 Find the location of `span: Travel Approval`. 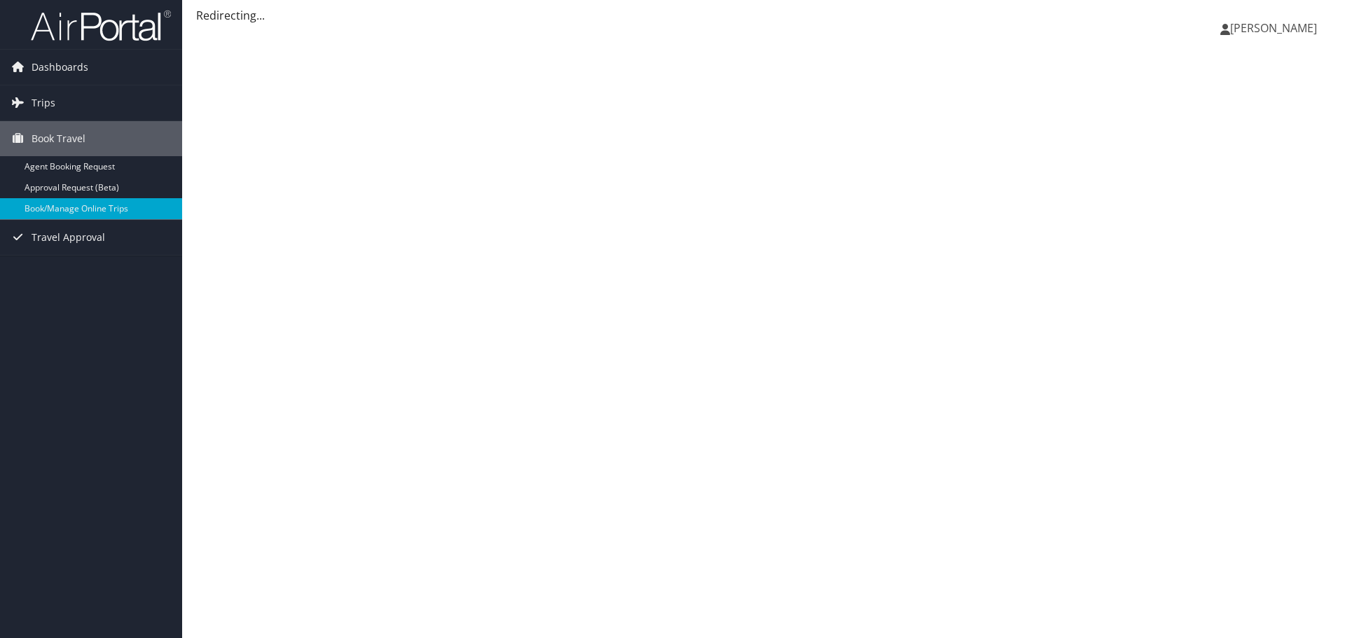

span: Travel Approval is located at coordinates (68, 237).